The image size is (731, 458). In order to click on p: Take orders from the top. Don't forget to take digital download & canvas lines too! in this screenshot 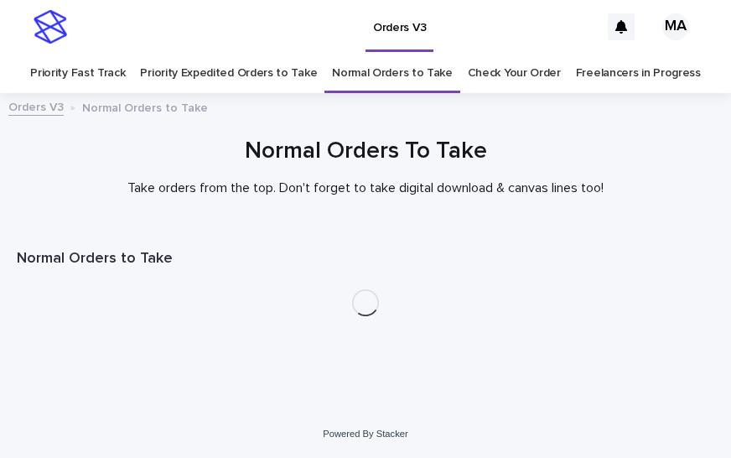, I will do `click(365, 188)`.